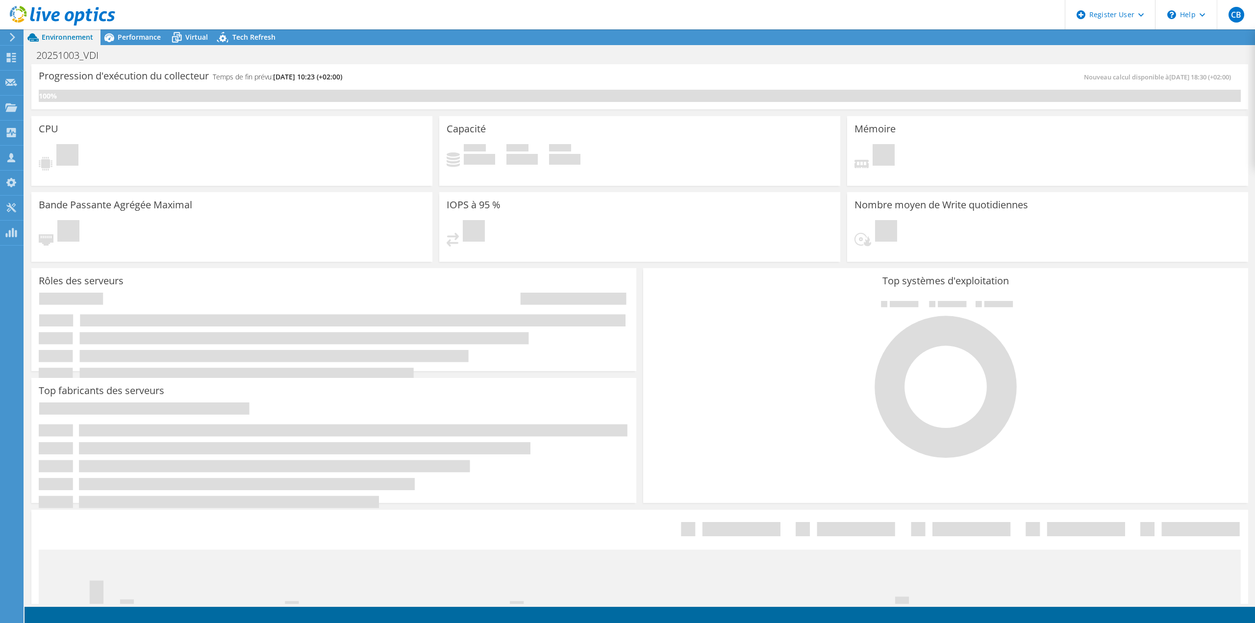  Describe the element at coordinates (475, 149) in the screenshot. I see `span: Utilisé` at that location.